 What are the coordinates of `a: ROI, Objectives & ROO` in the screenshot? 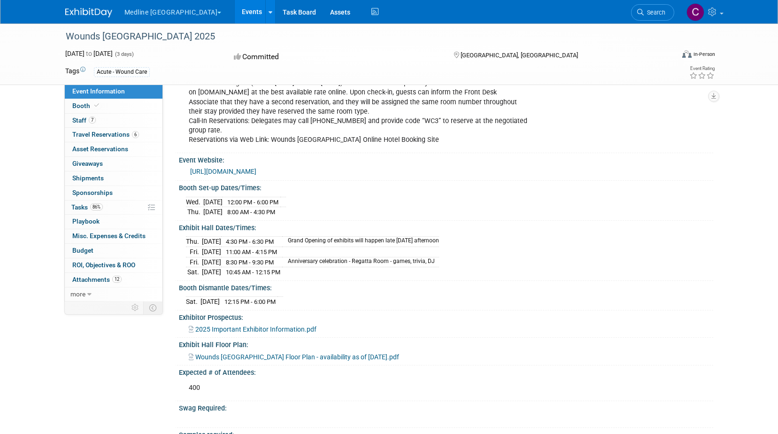 It's located at (114, 265).